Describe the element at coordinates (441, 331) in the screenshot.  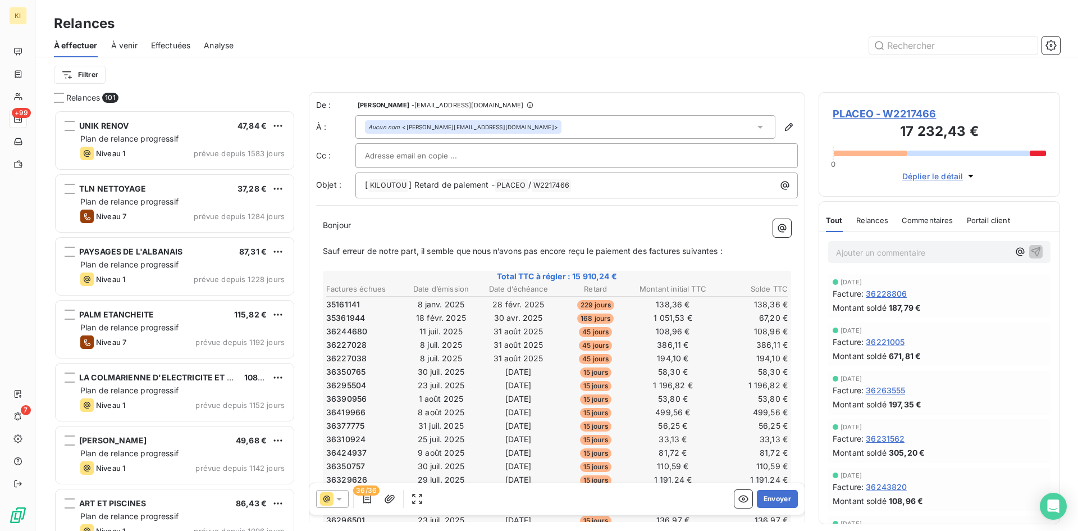
I see `td: 11 juil. 2025` at that location.